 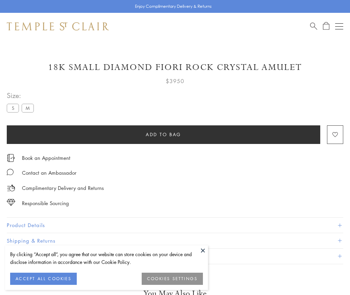 What do you see at coordinates (175, 225) in the screenshot?
I see `button: Product Details` at bounding box center [175, 225].